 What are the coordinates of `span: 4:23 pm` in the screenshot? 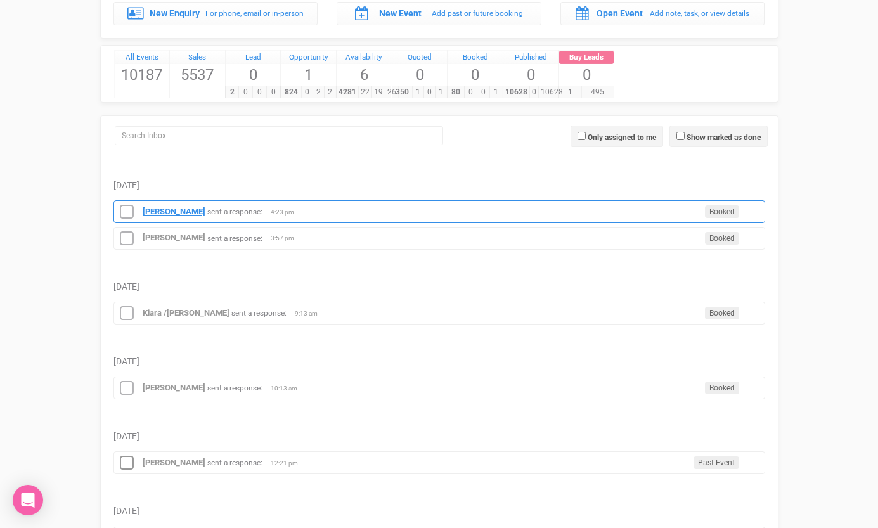 It's located at (287, 212).